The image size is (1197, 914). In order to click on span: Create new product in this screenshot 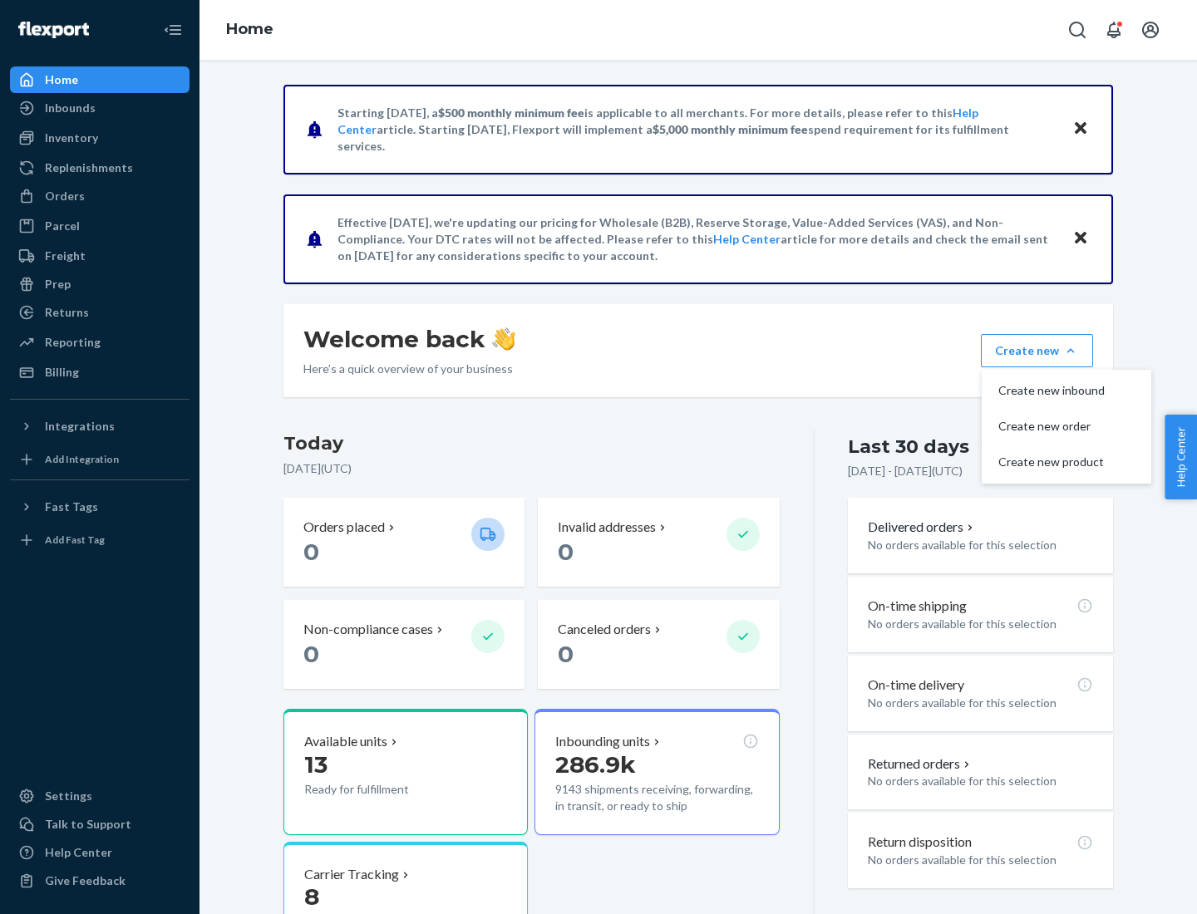, I will do `click(1051, 462)`.